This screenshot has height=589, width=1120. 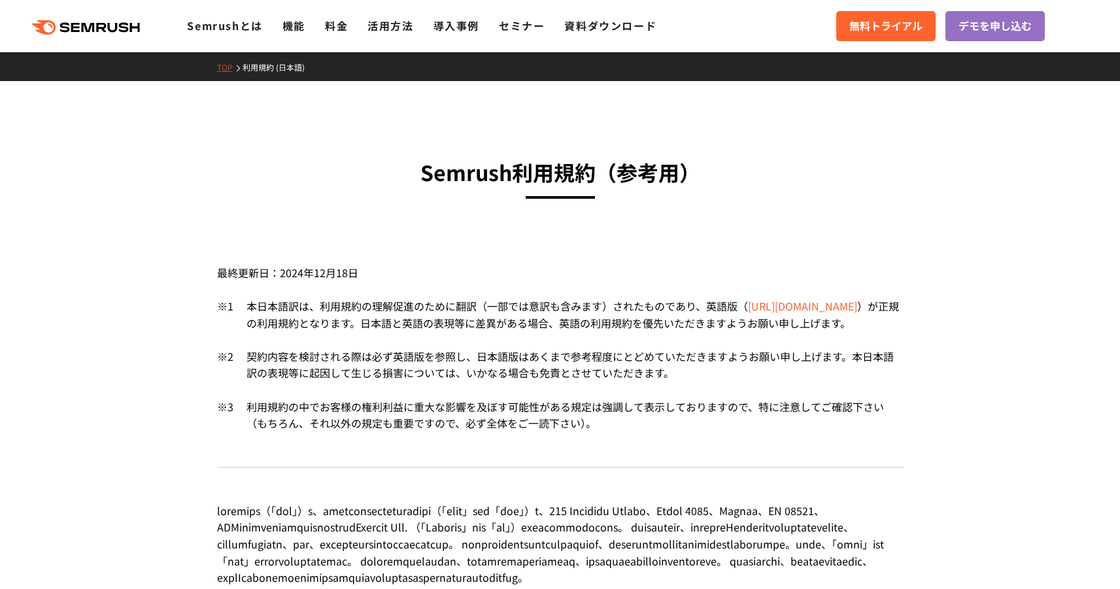 I want to click on h3: Semrush利用規約 （参考用）, so click(x=560, y=172).